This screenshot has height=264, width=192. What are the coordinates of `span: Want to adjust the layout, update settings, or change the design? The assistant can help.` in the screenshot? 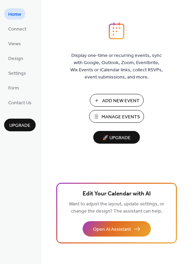 It's located at (117, 208).